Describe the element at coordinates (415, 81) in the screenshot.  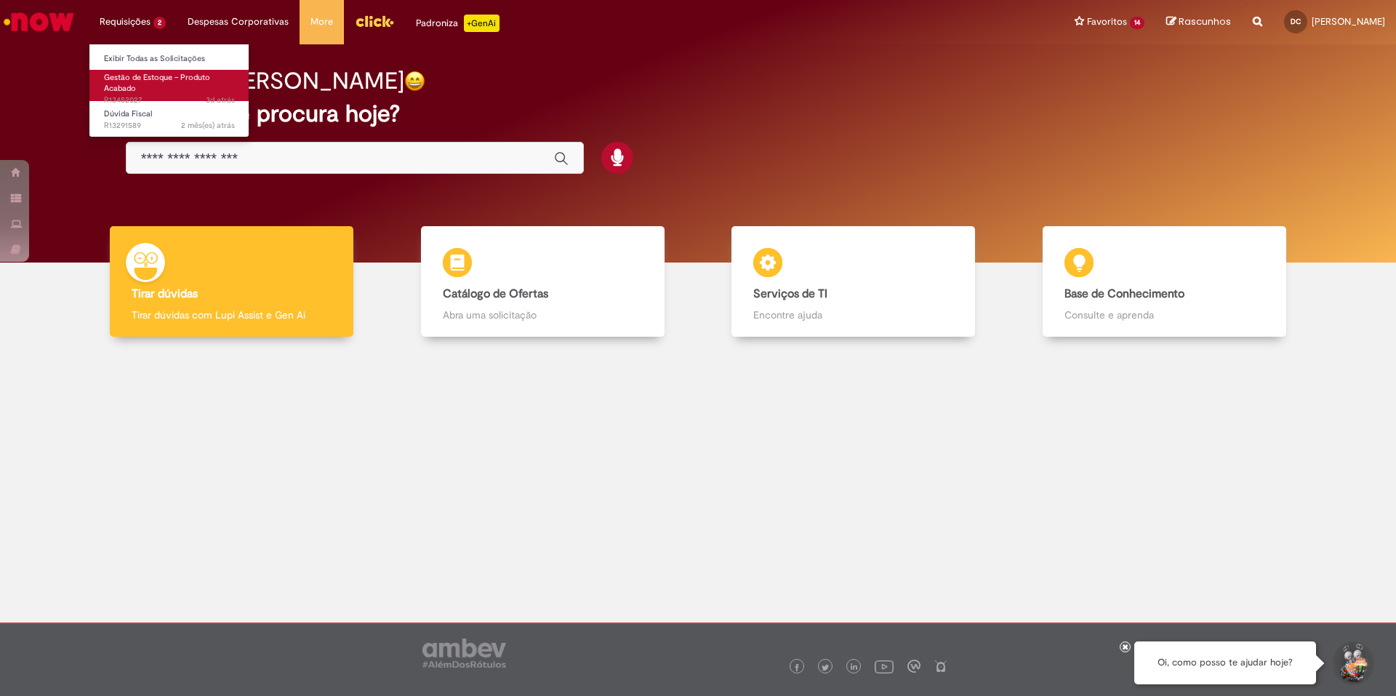
I see `img: happy-face.png` at that location.